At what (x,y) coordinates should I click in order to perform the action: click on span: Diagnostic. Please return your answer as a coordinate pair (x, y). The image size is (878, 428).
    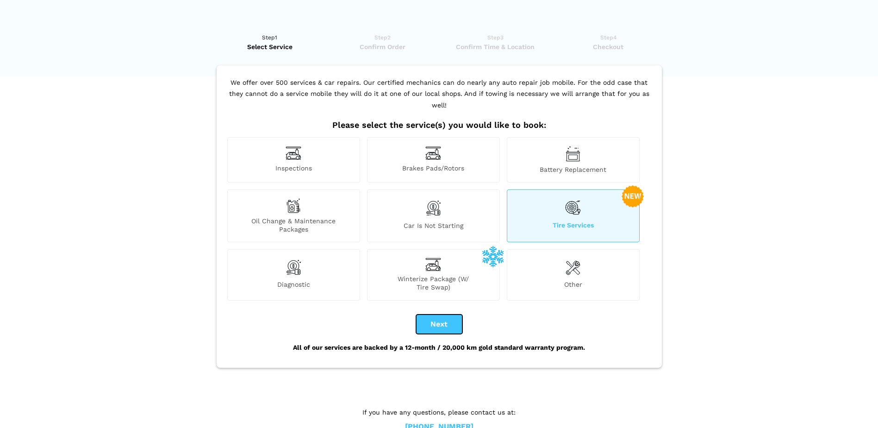
    Looking at the image, I should click on (293, 286).